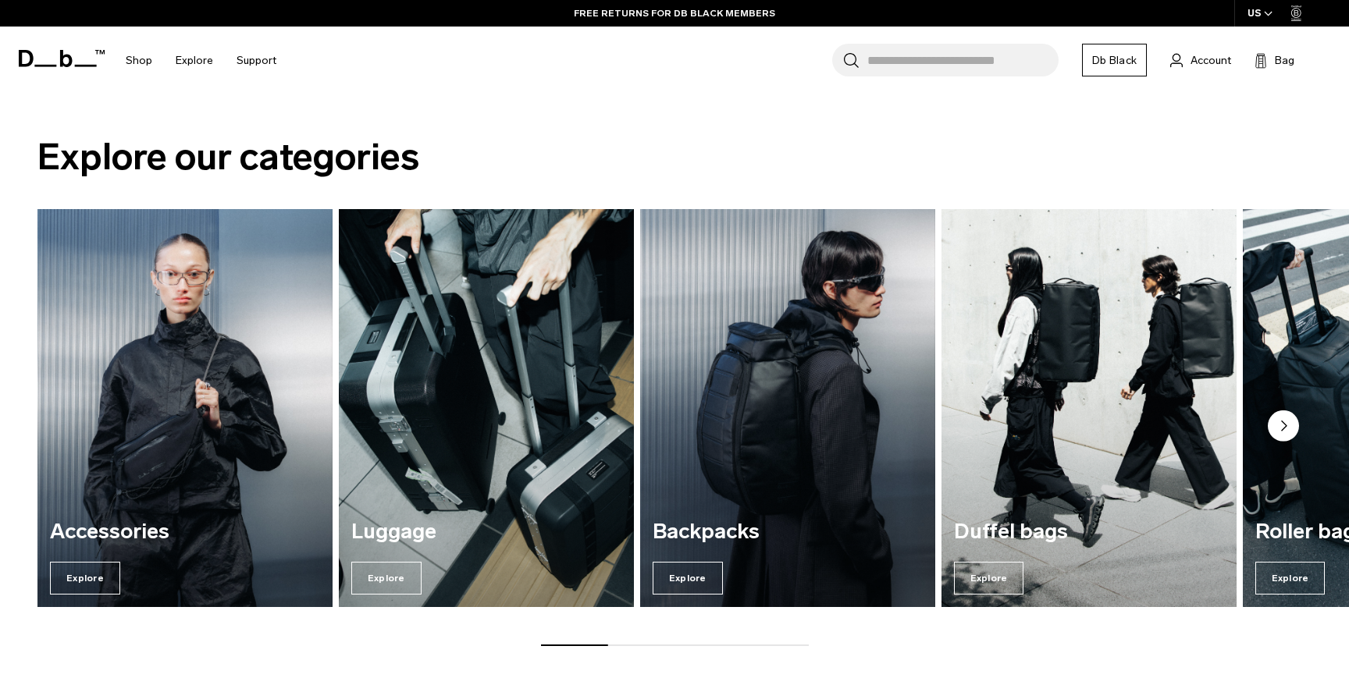 The height and width of the screenshot is (685, 1349). I want to click on div: 4 / 7, so click(1089, 408).